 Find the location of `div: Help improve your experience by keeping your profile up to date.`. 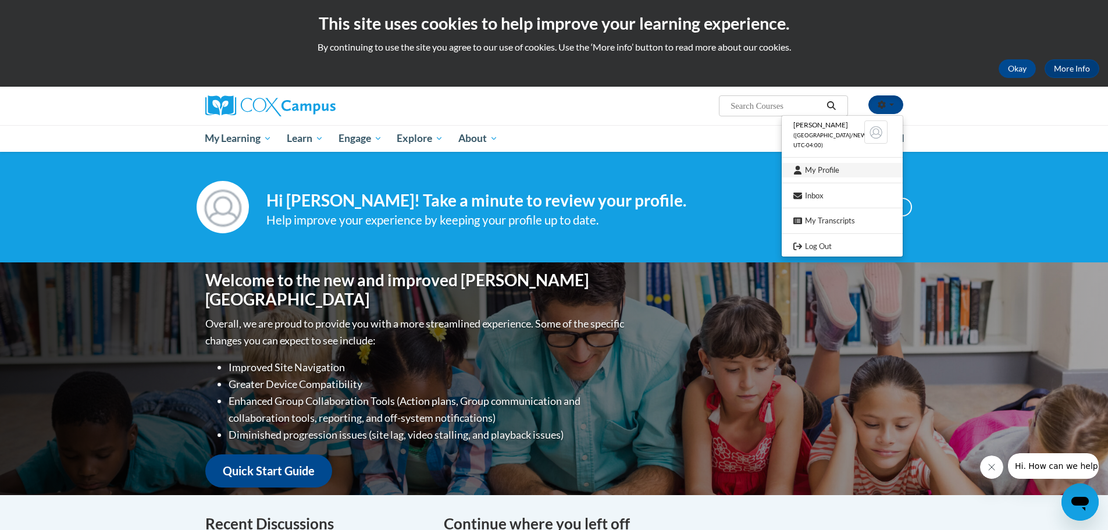

div: Help improve your experience by keeping your profile up to date. is located at coordinates (545, 220).